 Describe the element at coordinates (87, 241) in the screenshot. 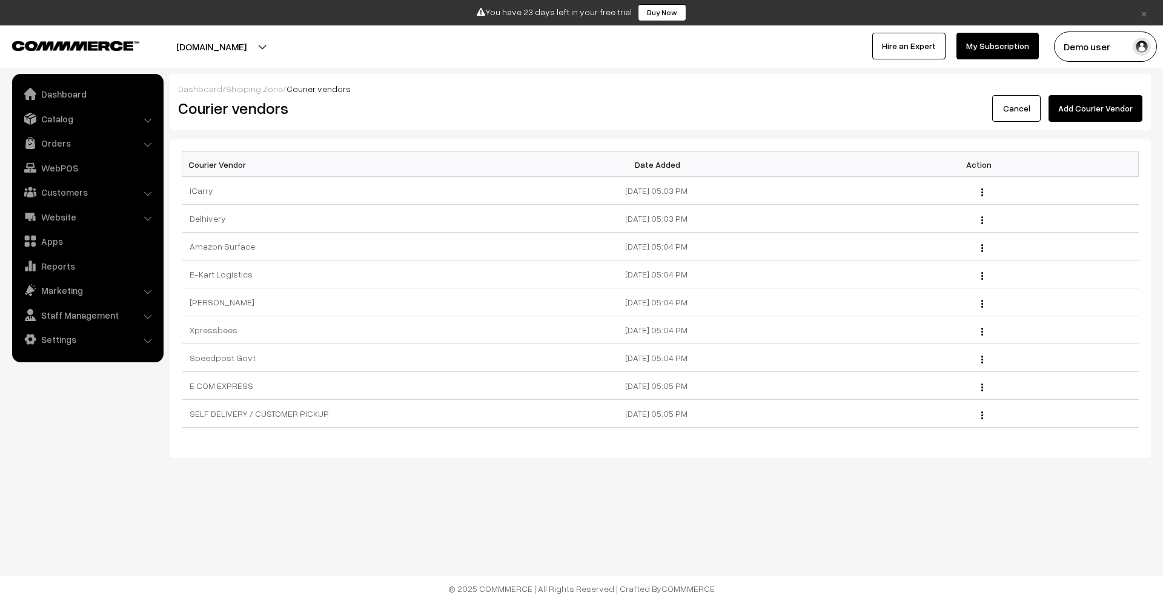

I see `a: Apps` at that location.